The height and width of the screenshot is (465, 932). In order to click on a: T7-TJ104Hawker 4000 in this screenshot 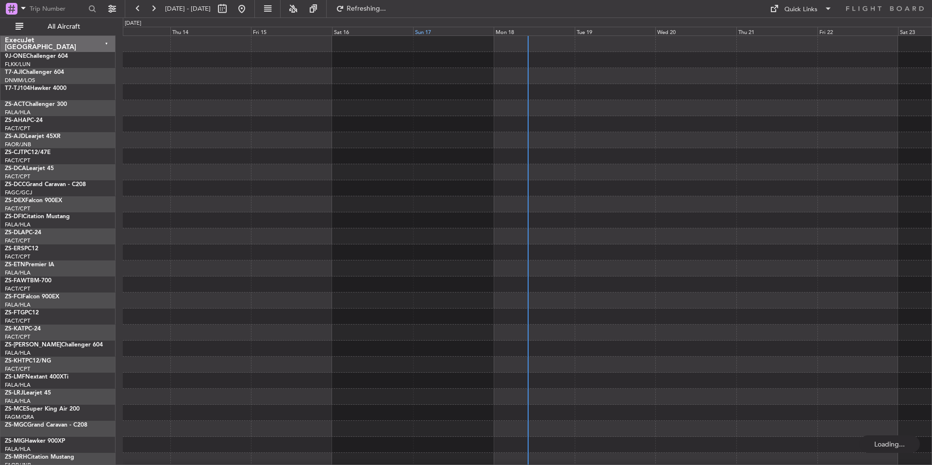, I will do `click(35, 88)`.